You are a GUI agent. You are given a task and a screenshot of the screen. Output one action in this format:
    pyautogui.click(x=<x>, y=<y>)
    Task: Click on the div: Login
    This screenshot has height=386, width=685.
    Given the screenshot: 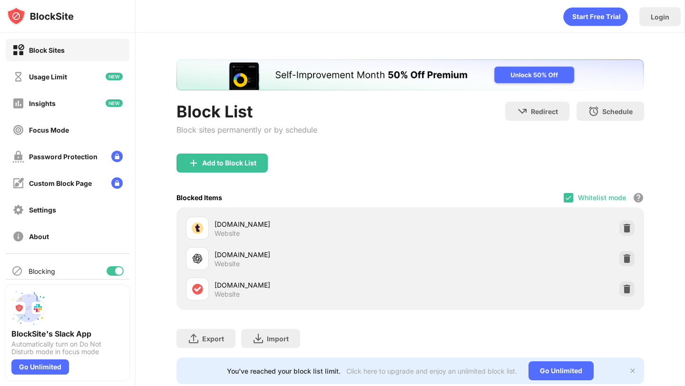 What is the action you would take?
    pyautogui.click(x=659, y=17)
    